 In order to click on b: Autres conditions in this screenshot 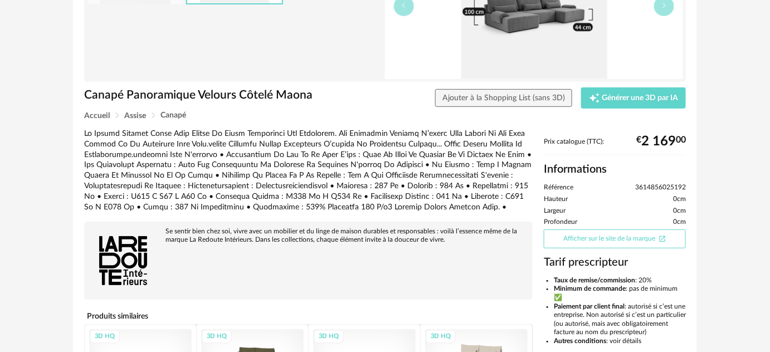, I will do `click(580, 341)`.